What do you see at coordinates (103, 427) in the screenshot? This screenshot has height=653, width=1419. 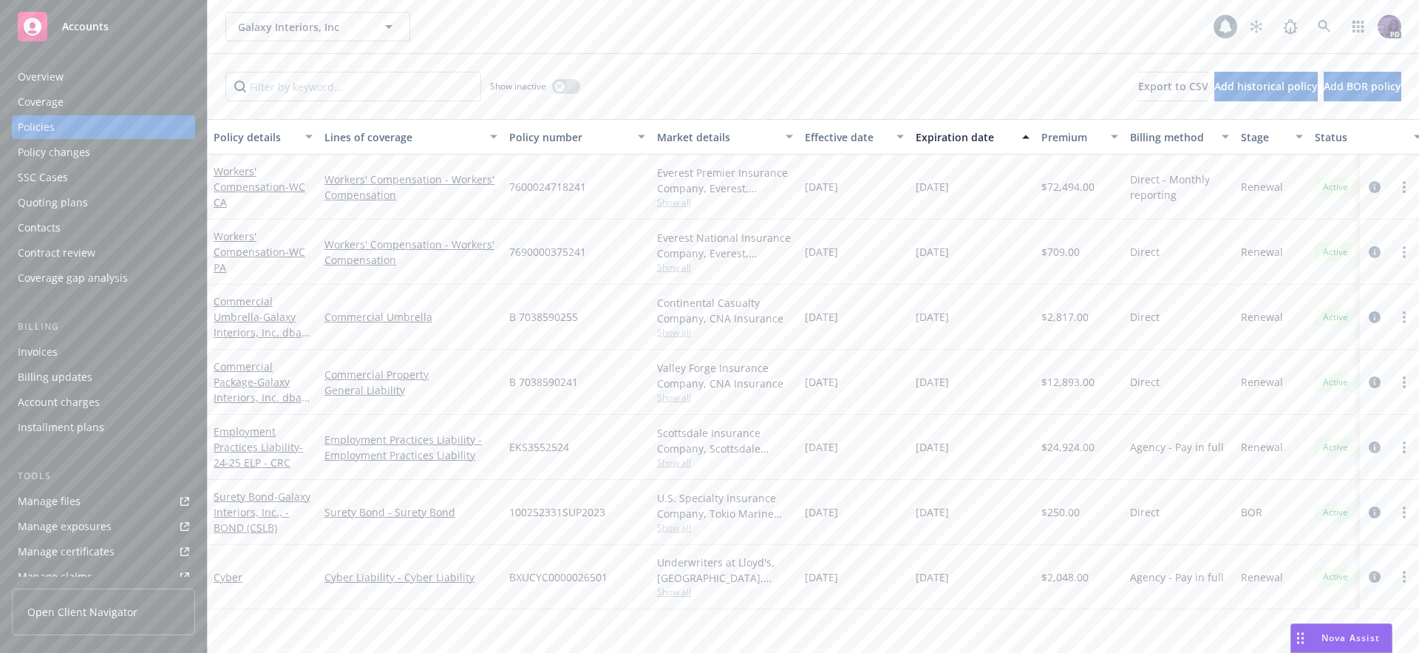 I see `a: Installment plans` at bounding box center [103, 427].